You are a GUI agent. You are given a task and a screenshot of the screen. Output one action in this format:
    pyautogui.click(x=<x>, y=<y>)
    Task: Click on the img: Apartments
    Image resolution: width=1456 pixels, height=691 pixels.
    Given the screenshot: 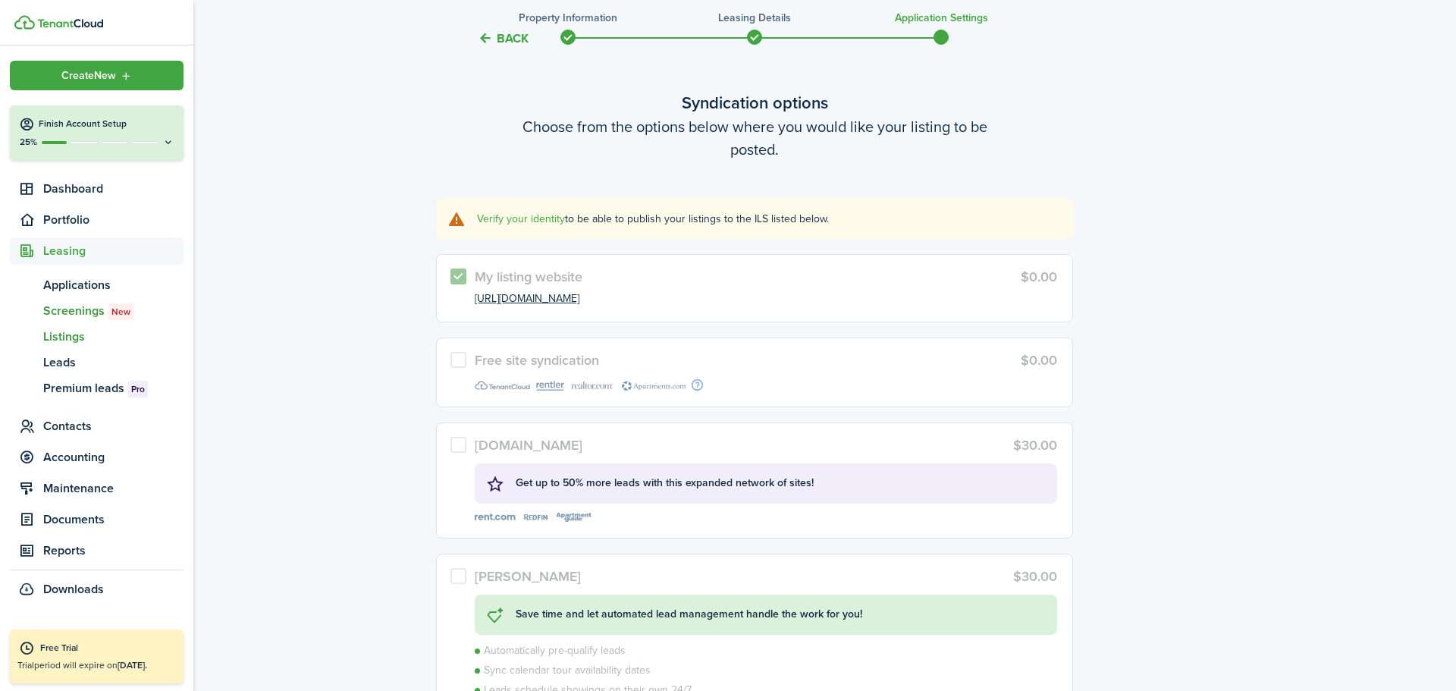 What is the action you would take?
    pyautogui.click(x=654, y=385)
    